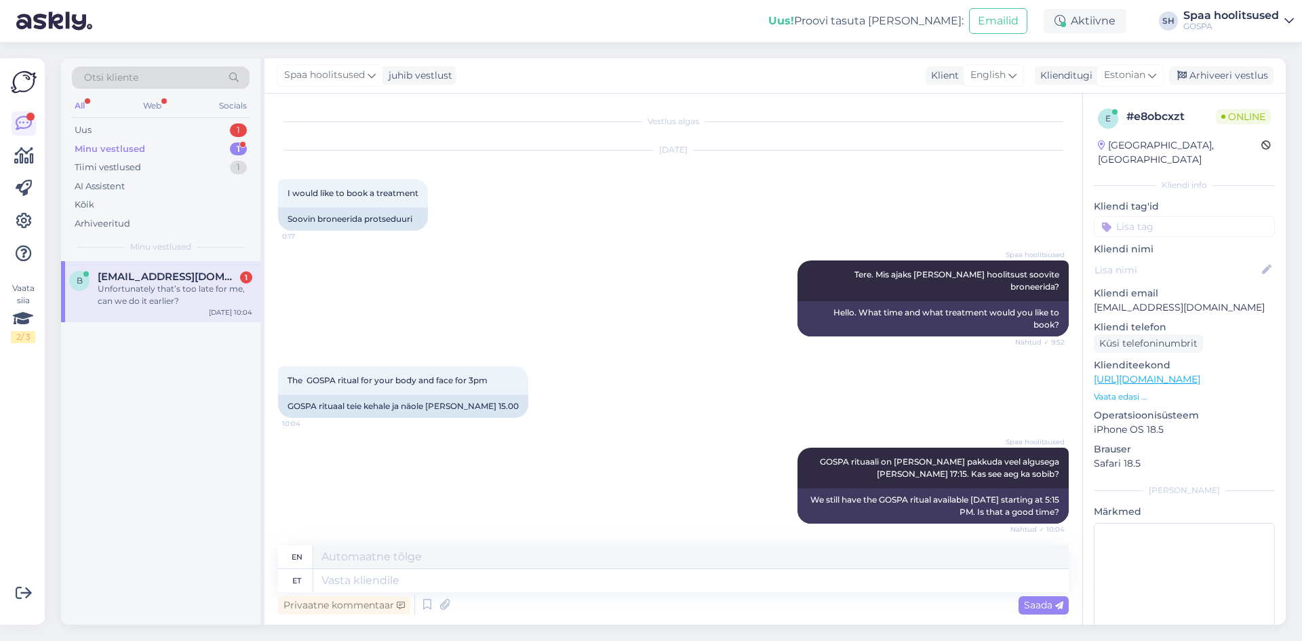 The height and width of the screenshot is (641, 1302). Describe the element at coordinates (175, 295) in the screenshot. I see `div: Unfortunately that’s too late for me, can we do it earlier?` at that location.